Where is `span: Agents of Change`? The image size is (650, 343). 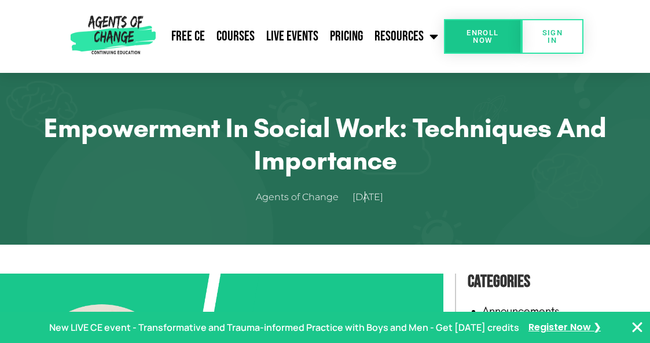 span: Agents of Change is located at coordinates (297, 197).